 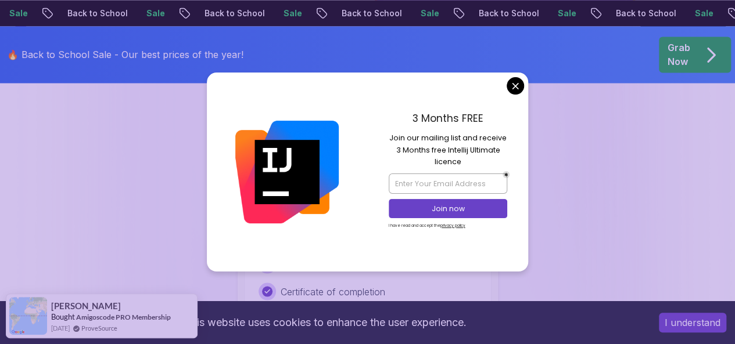 What do you see at coordinates (333, 292) in the screenshot?
I see `p: Certificate of completion` at bounding box center [333, 292].